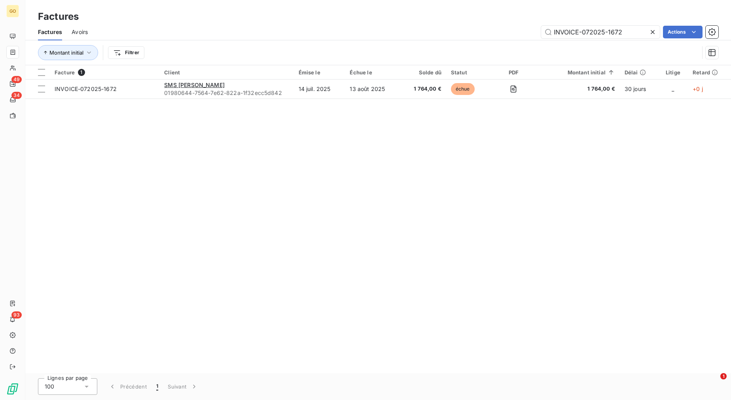 This screenshot has height=400, width=731. I want to click on img: Logo LeanPay, so click(13, 389).